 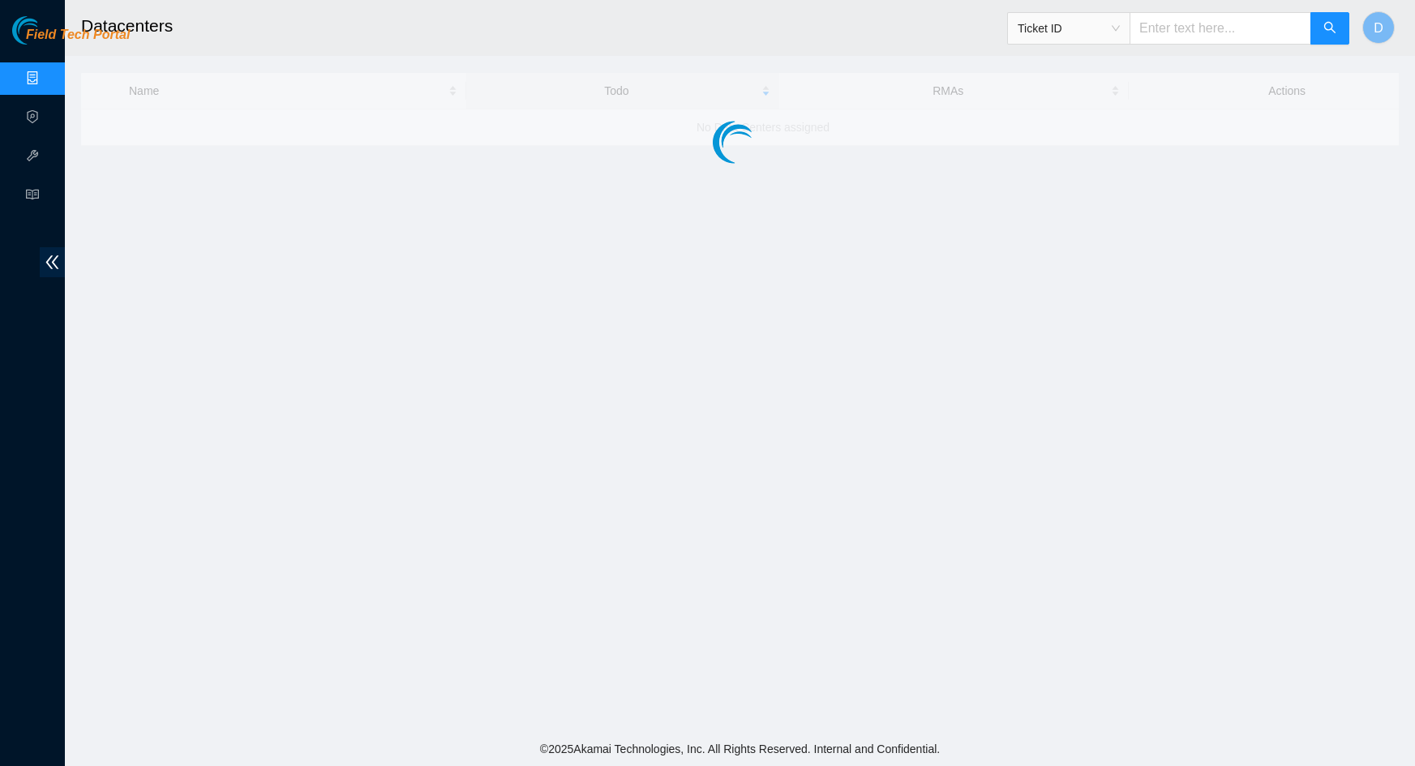 What do you see at coordinates (1220, 28) in the screenshot?
I see `input: Enter text here...` at bounding box center [1220, 28].